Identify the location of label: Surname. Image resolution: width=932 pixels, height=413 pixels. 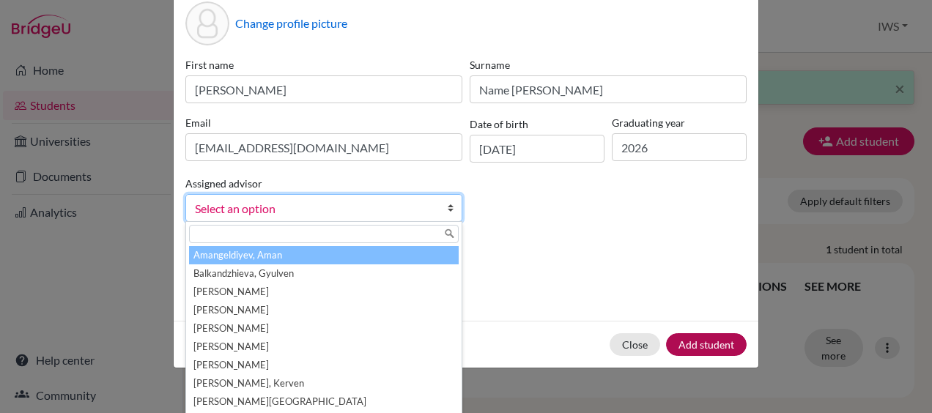
(608, 64).